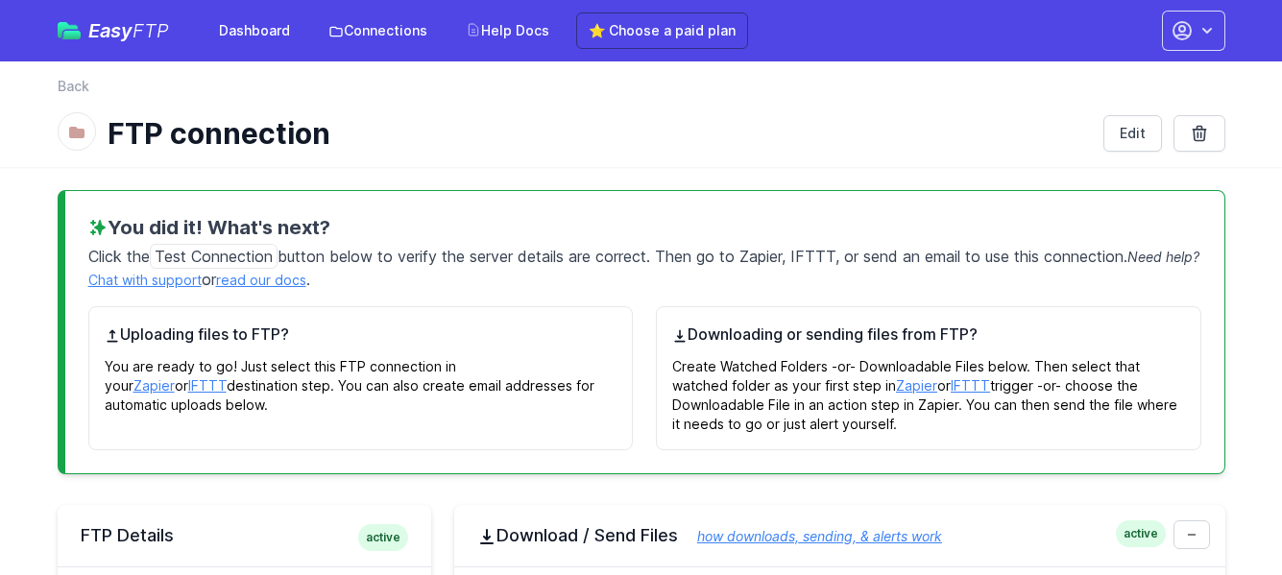 This screenshot has height=575, width=1282. What do you see at coordinates (378, 31) in the screenshot?
I see `a: Connections` at bounding box center [378, 31].